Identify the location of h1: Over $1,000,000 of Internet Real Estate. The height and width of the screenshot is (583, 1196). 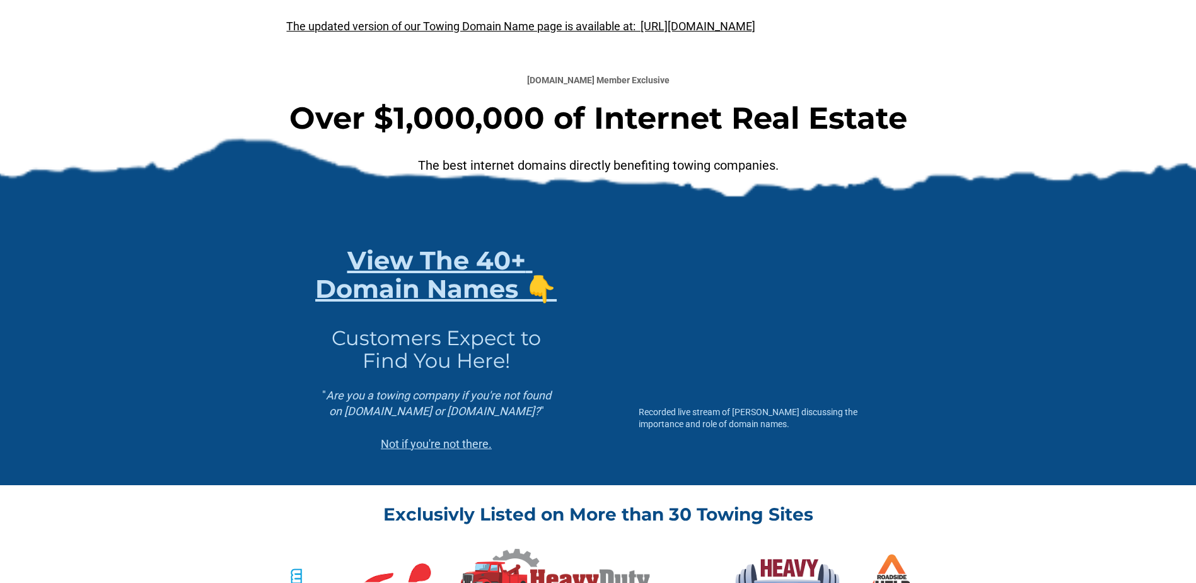
(598, 127).